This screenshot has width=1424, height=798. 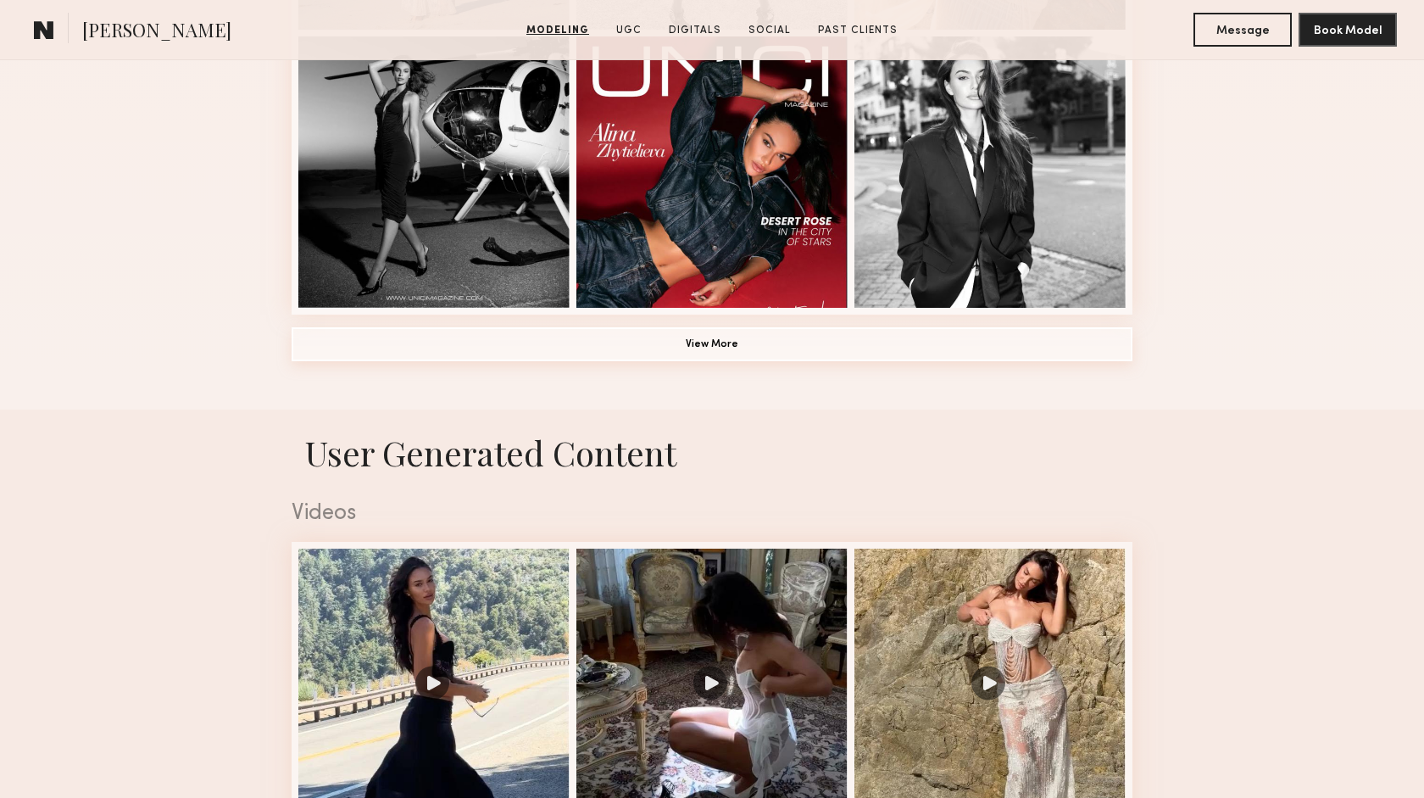 What do you see at coordinates (770, 31) in the screenshot?
I see `a: Social` at bounding box center [770, 31].